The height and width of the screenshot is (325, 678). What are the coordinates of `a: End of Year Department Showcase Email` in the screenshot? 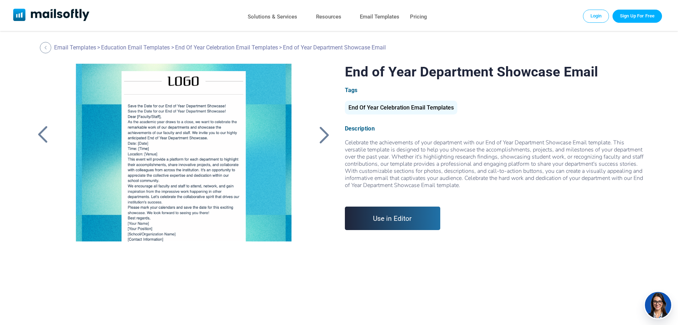 It's located at (183, 153).